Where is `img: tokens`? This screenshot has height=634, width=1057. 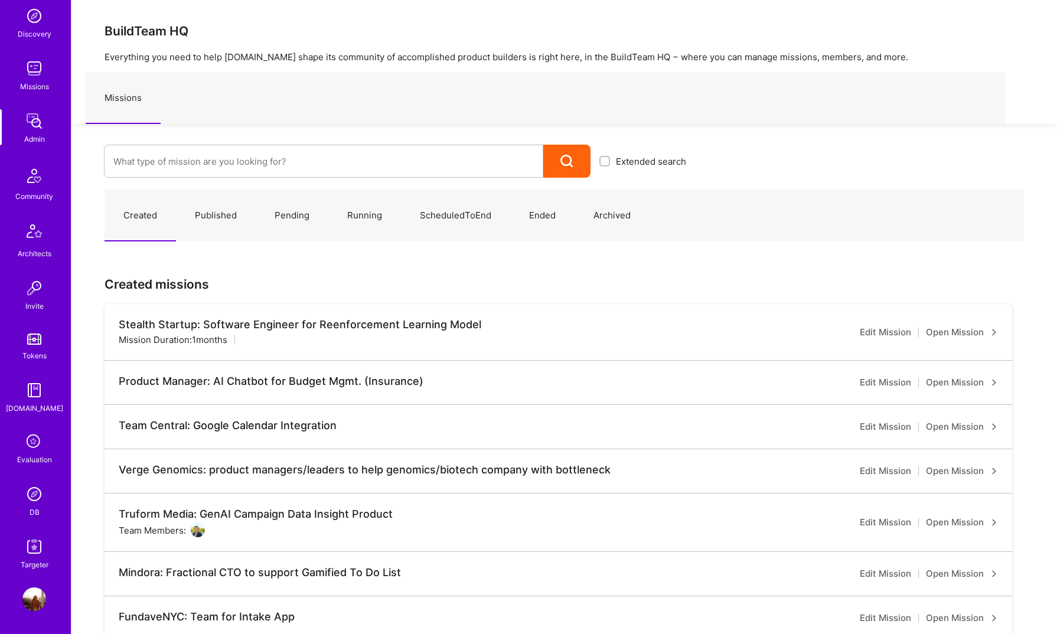
img: tokens is located at coordinates (34, 339).